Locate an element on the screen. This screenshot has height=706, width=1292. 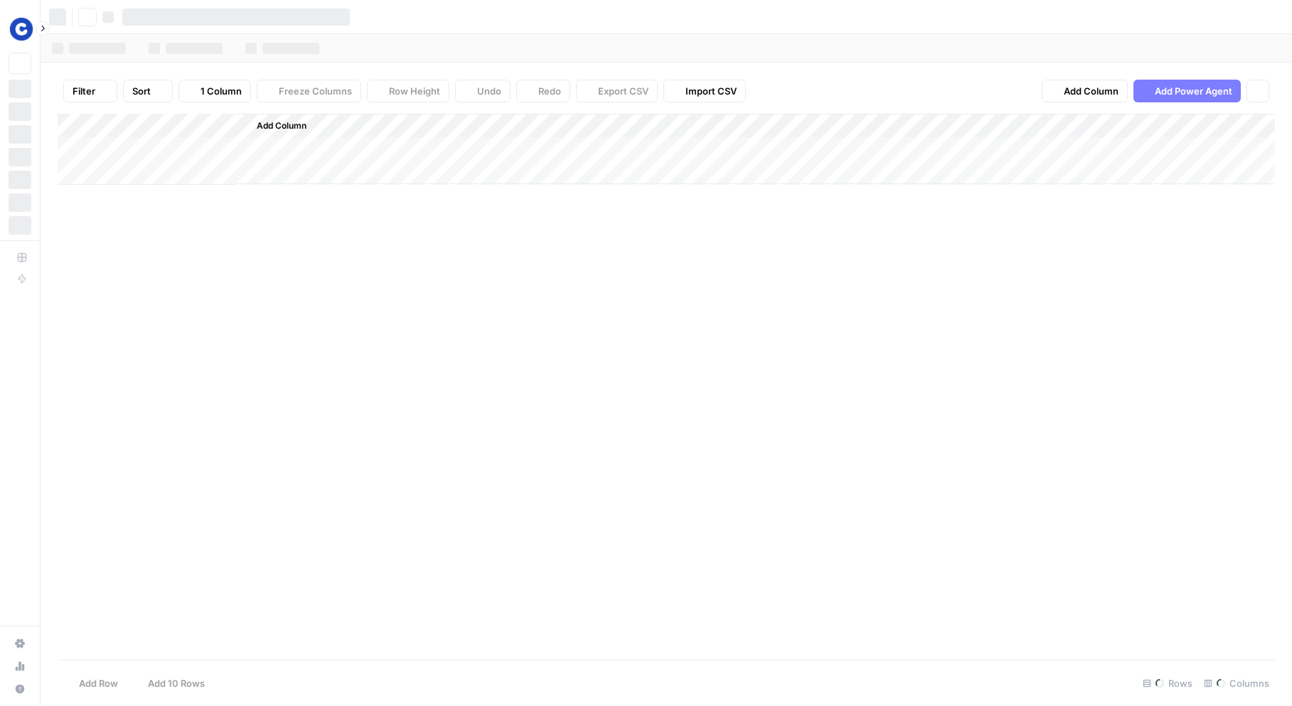
span: Sort is located at coordinates (141, 91).